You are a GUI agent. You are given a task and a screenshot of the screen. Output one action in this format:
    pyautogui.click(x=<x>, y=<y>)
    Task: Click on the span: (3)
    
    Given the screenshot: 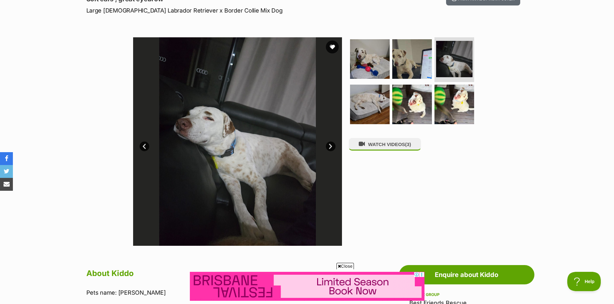 What is the action you would take?
    pyautogui.click(x=408, y=144)
    